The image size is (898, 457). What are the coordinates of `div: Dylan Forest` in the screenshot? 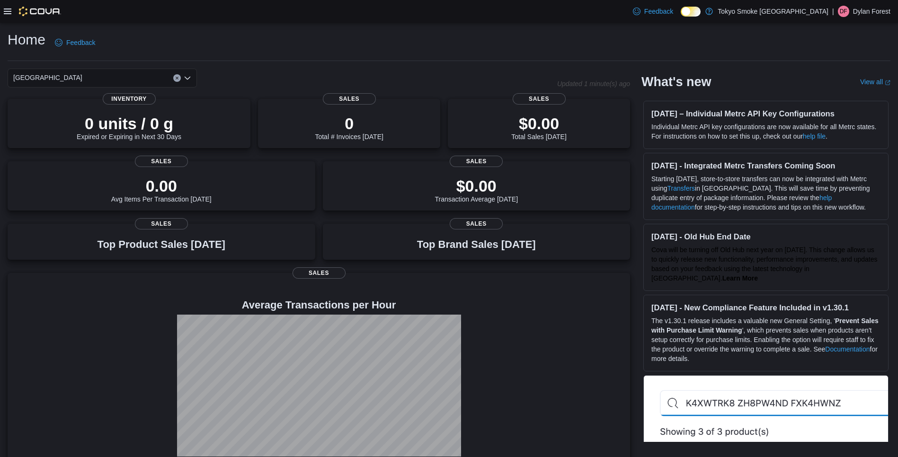 It's located at (843, 11).